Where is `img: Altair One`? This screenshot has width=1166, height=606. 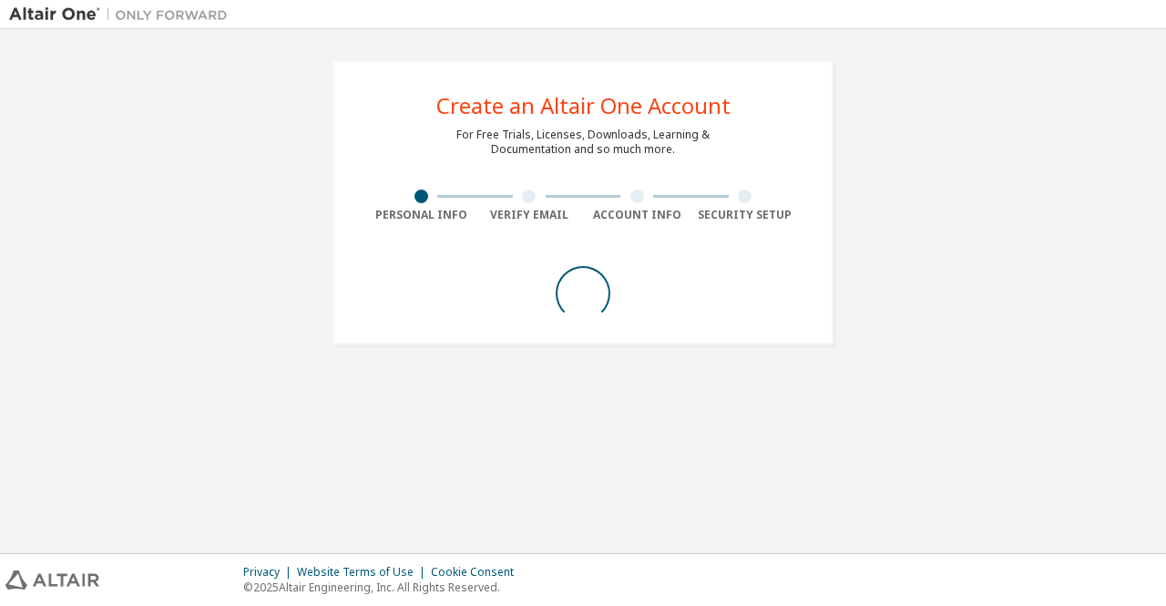 img: Altair One is located at coordinates (123, 15).